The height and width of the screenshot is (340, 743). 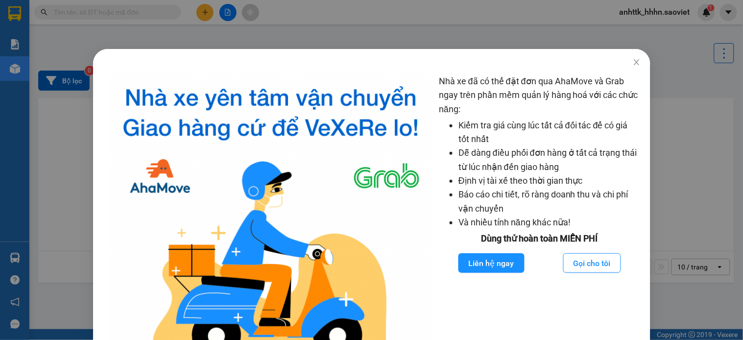 I want to click on li: Và nhiều tính năng khác nữa!, so click(x=549, y=222).